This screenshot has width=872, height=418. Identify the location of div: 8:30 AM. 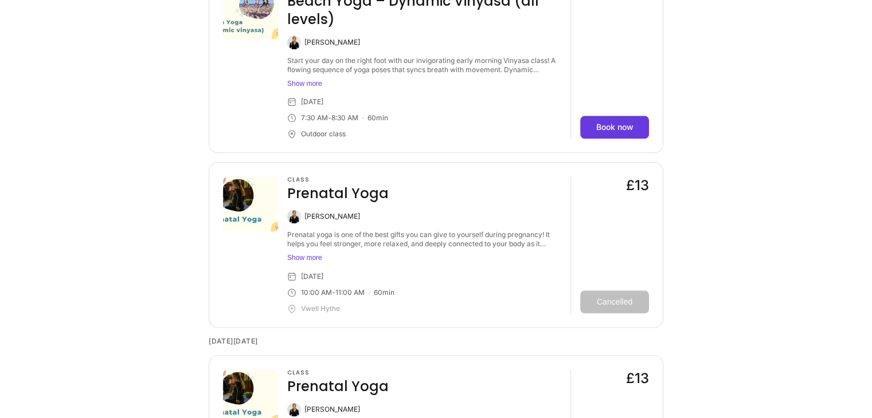
(344, 118).